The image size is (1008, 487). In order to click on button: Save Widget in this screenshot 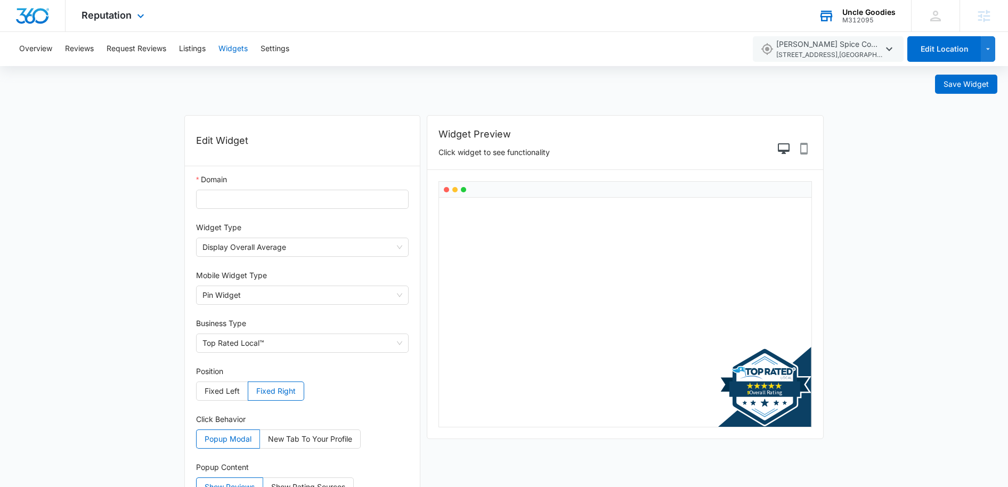, I will do `click(966, 84)`.